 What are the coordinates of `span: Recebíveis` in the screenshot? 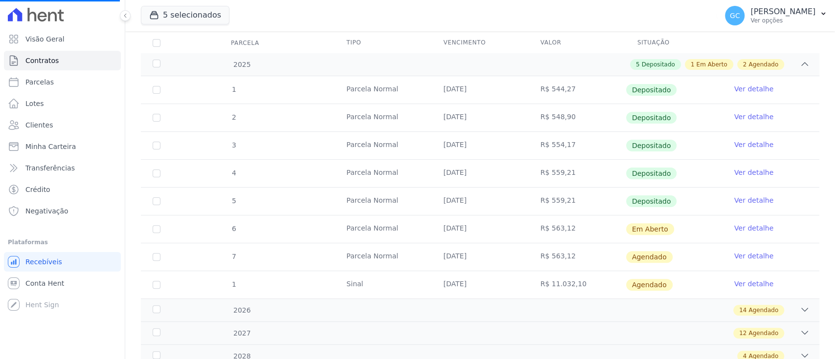 It's located at (44, 262).